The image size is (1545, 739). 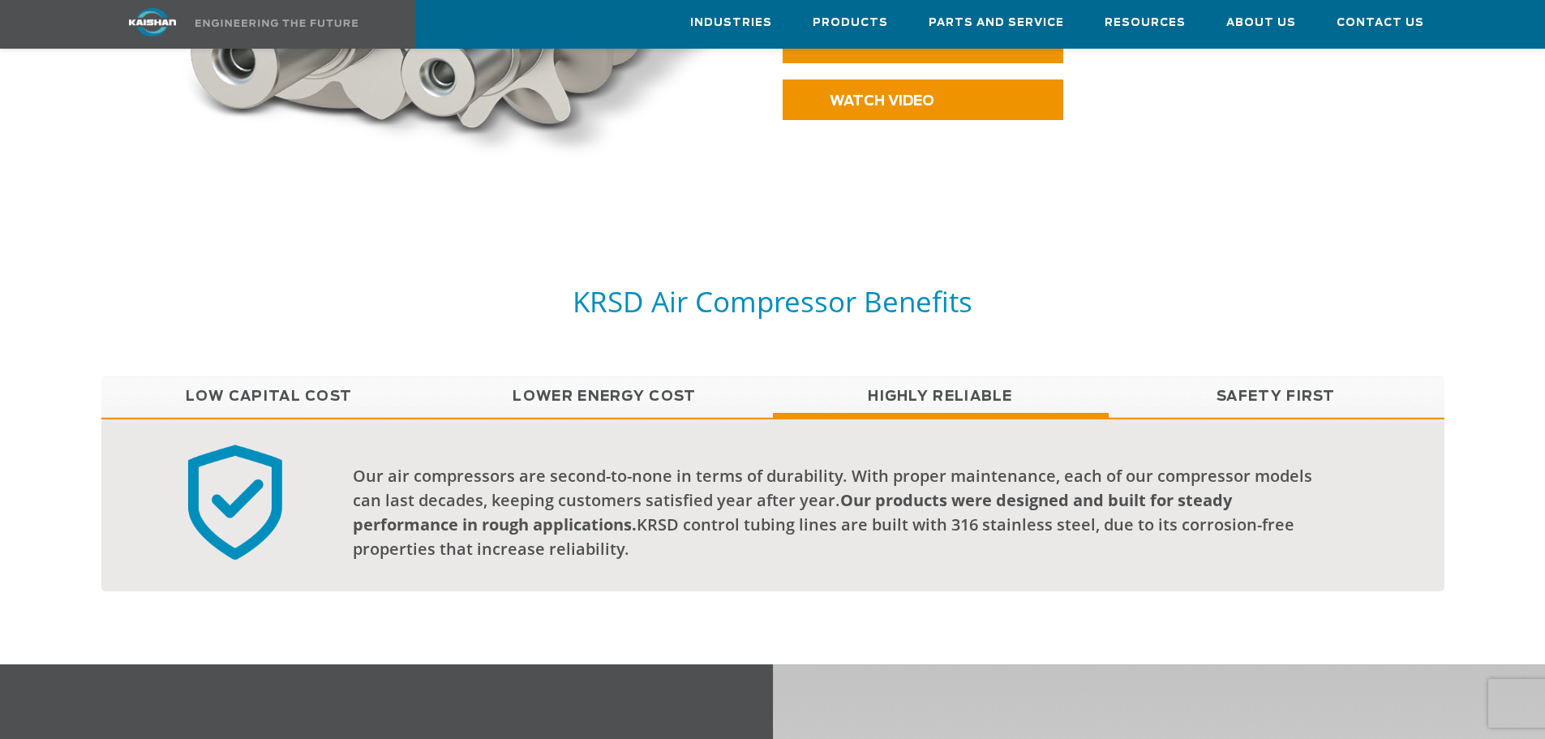 I want to click on li: Low Capital Cost, so click(x=269, y=397).